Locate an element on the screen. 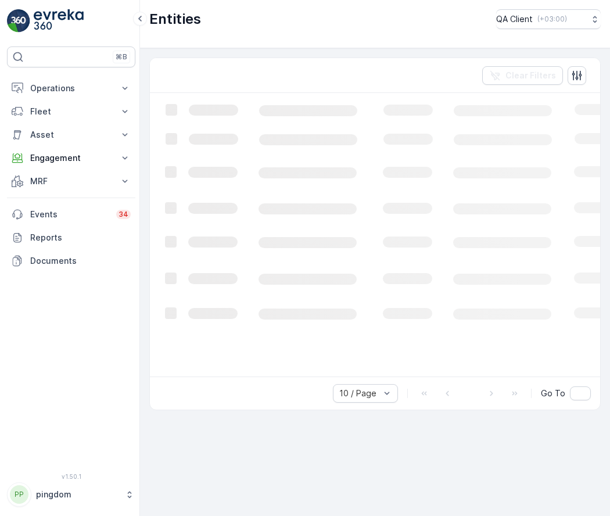 This screenshot has height=516, width=610. p: Fleet is located at coordinates (71, 111).